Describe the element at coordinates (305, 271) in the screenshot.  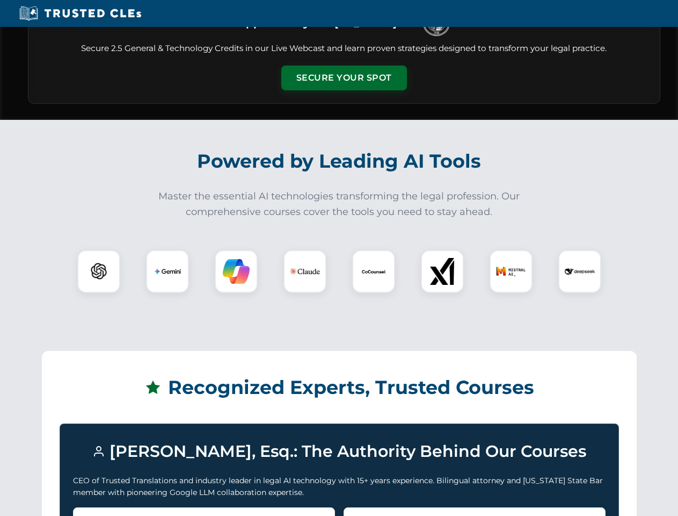
I see `img: Claude Logo` at that location.